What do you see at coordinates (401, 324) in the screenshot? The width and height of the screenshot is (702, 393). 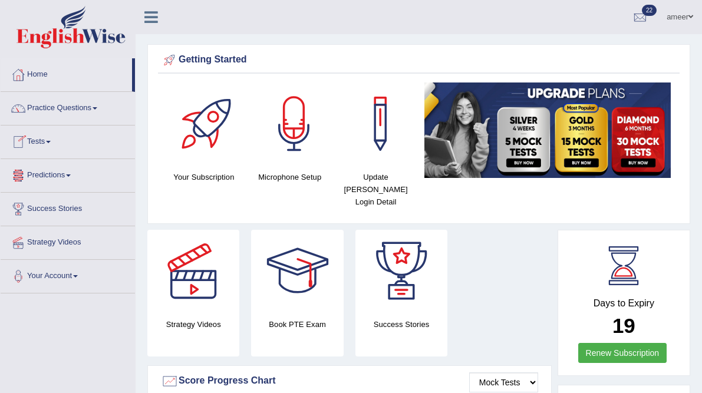 I see `h4: Success Stories` at bounding box center [401, 324].